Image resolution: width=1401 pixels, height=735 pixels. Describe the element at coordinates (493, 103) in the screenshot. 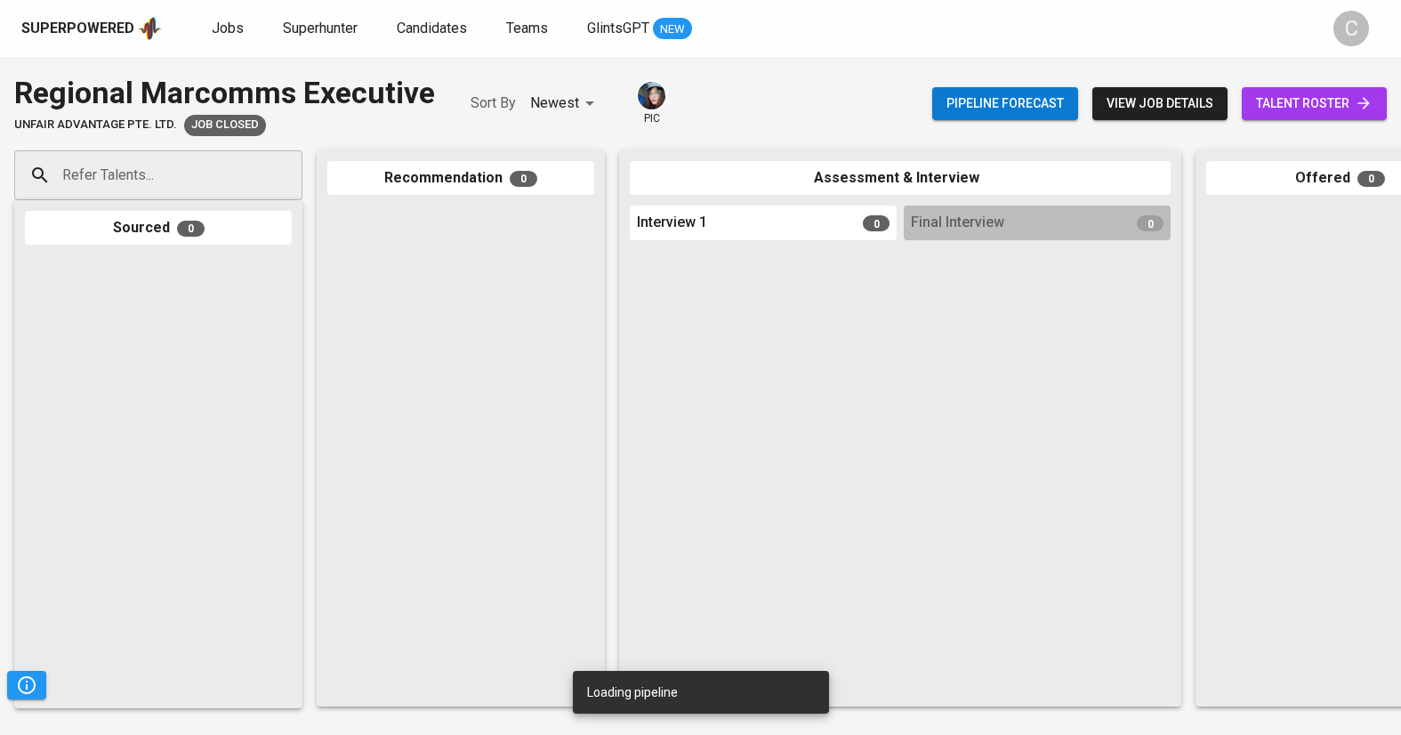

I see `p: Sort By` at that location.